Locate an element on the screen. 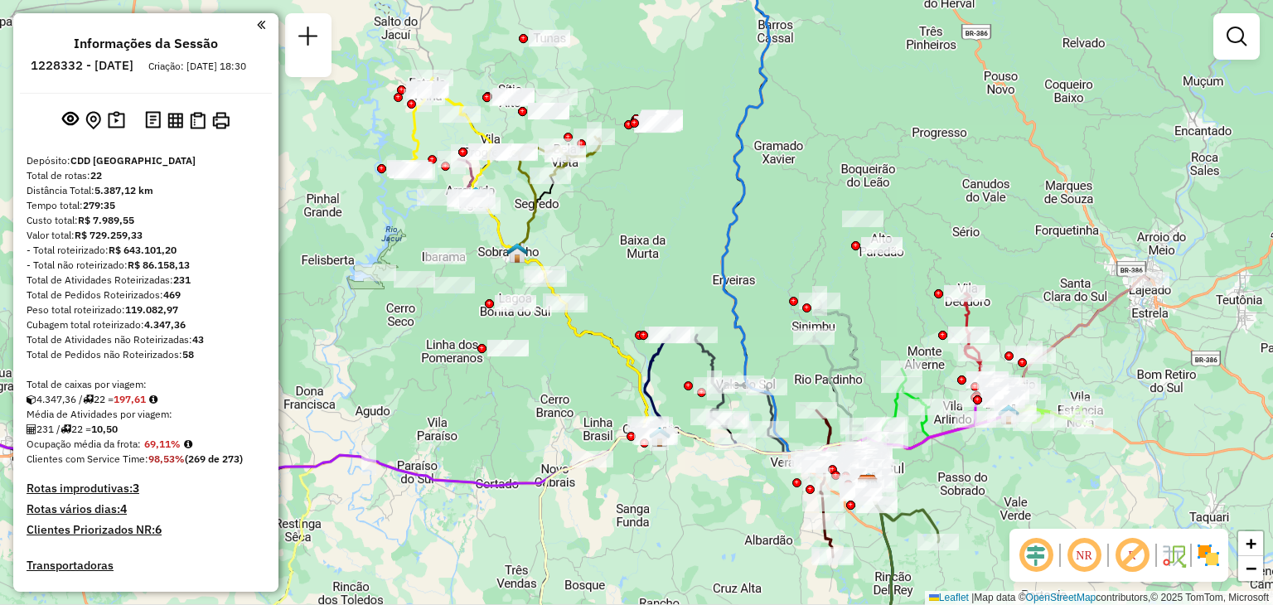 This screenshot has height=605, width=1273. div: Atividade não roteirizada - NILTON LUIZ HAAS is located at coordinates (438, 197).